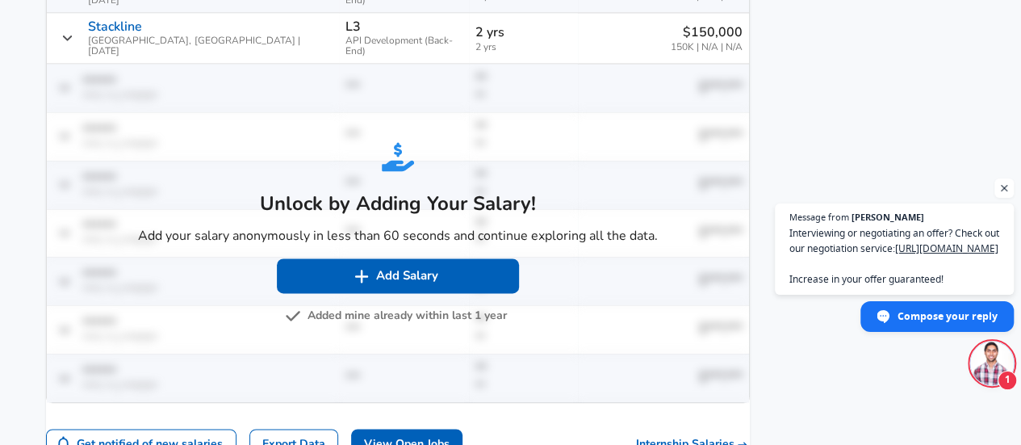 The height and width of the screenshot is (445, 1021). I want to click on div: Open chat, so click(992, 363).